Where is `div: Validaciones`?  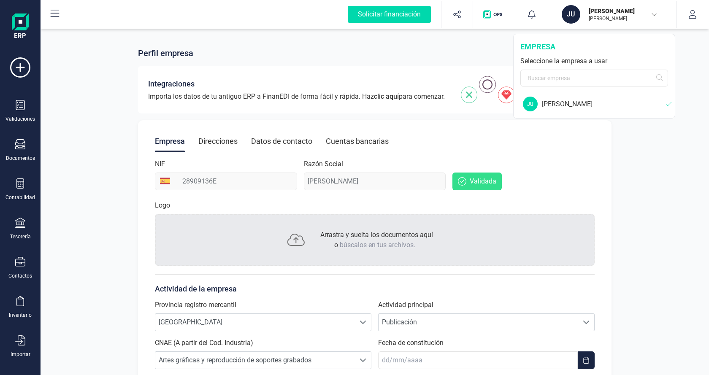
div: Validaciones is located at coordinates (20, 119).